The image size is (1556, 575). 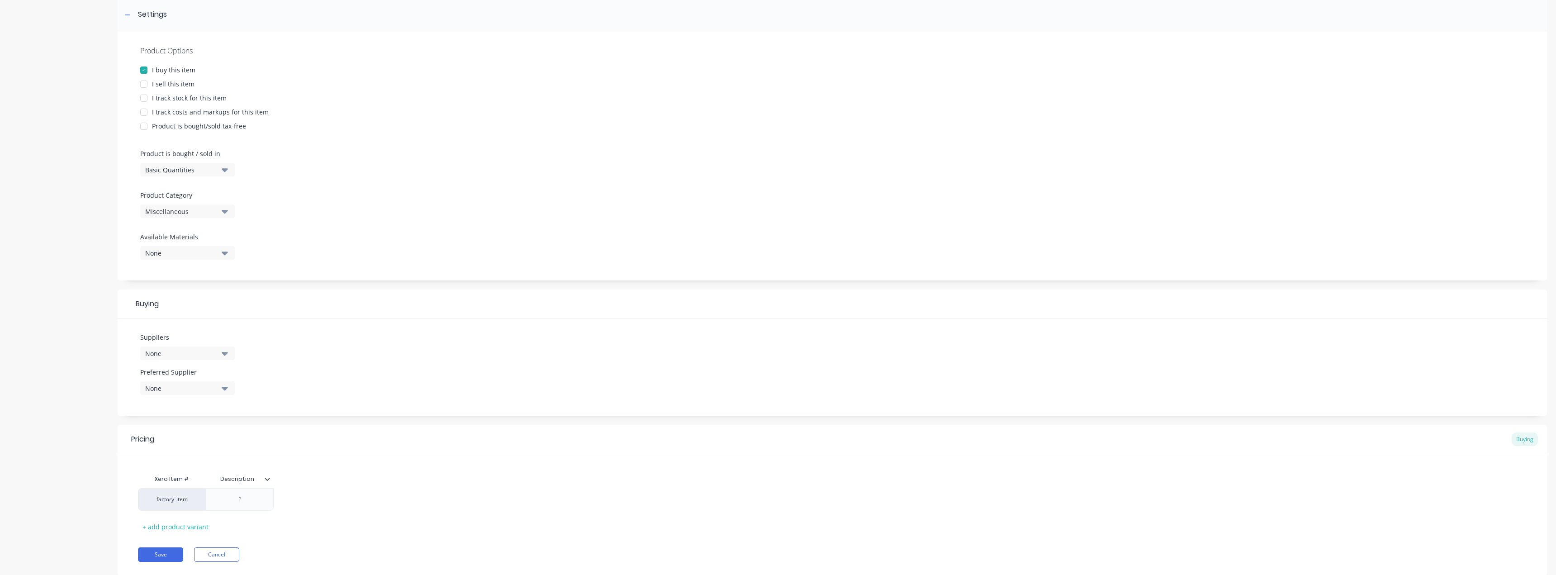 I want to click on label: Suppliers, so click(x=188, y=337).